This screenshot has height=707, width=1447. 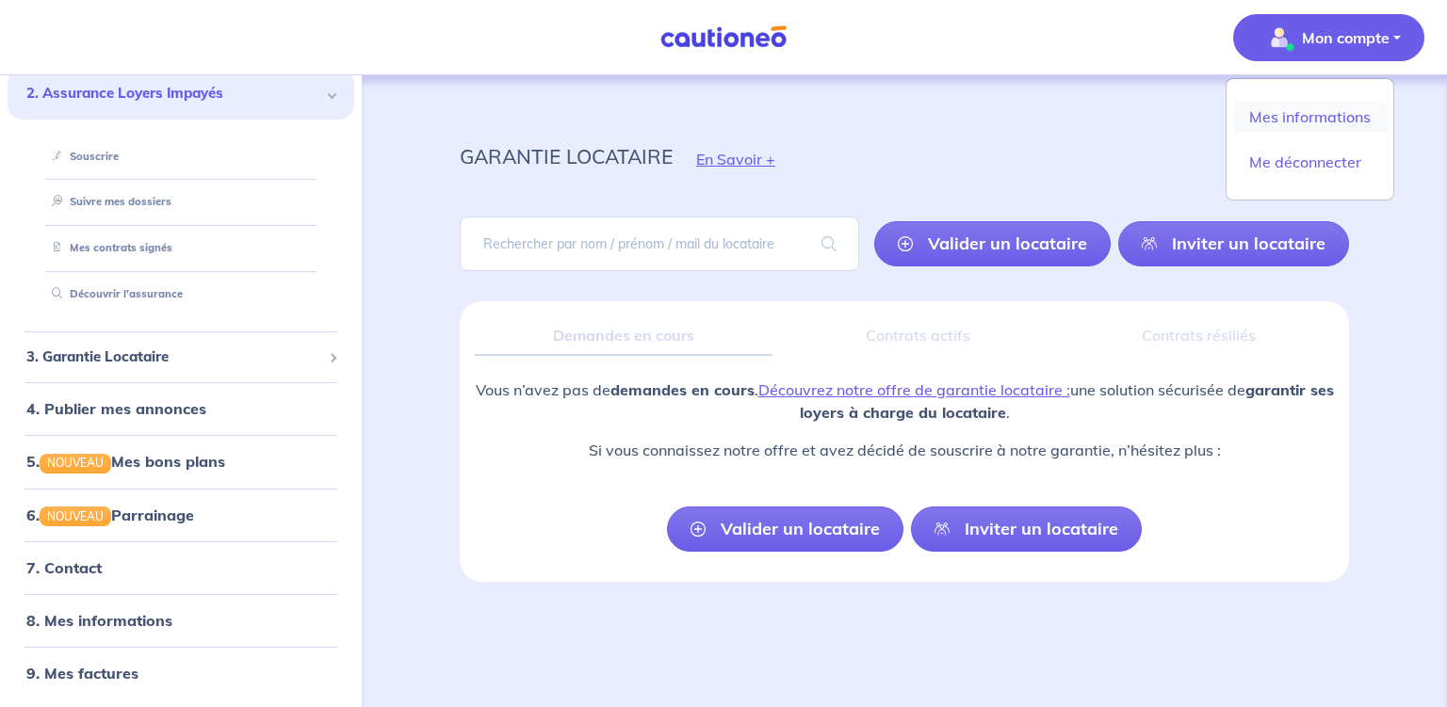 I want to click on a: 8. Mes informations, so click(x=99, y=621).